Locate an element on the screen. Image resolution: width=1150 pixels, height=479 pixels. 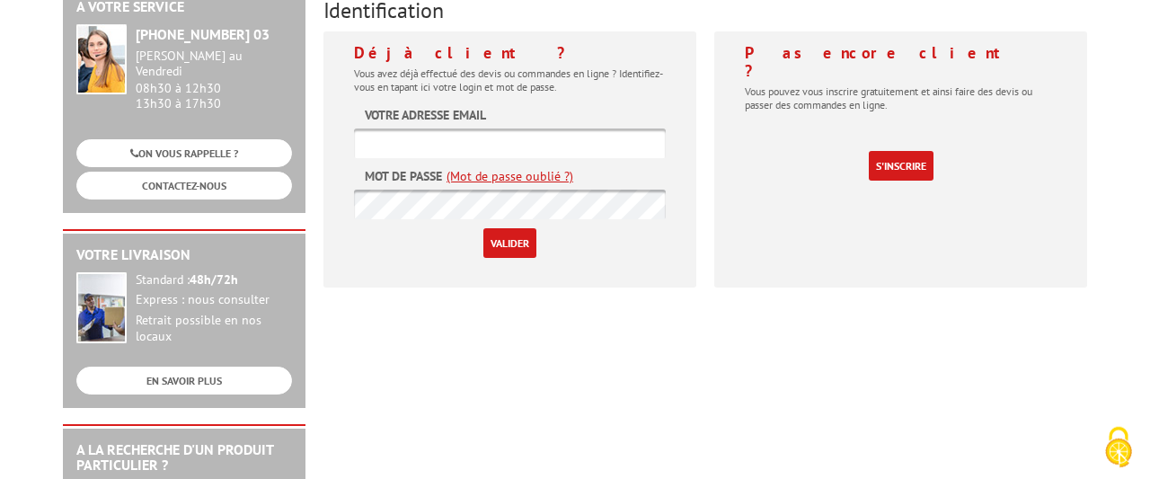
strong: 48h/72h is located at coordinates (214, 279).